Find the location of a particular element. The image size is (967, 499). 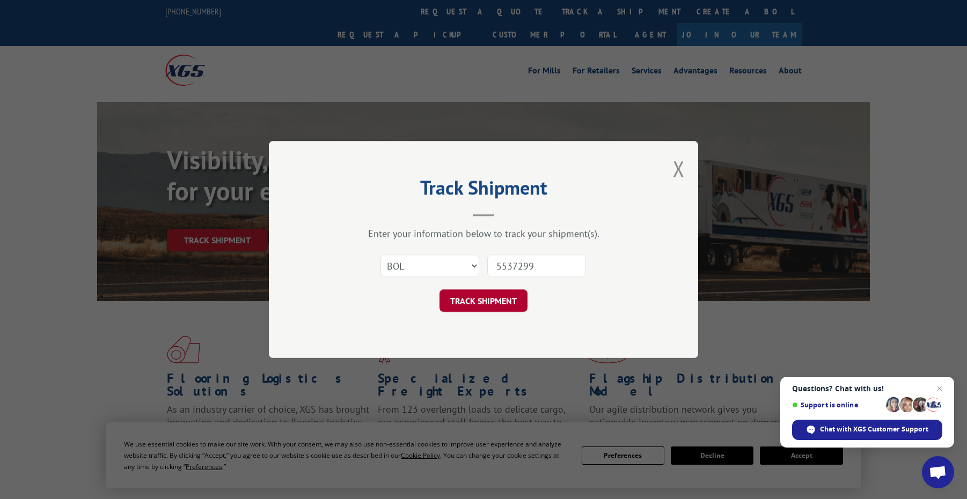

div: Open chat is located at coordinates (938, 473).